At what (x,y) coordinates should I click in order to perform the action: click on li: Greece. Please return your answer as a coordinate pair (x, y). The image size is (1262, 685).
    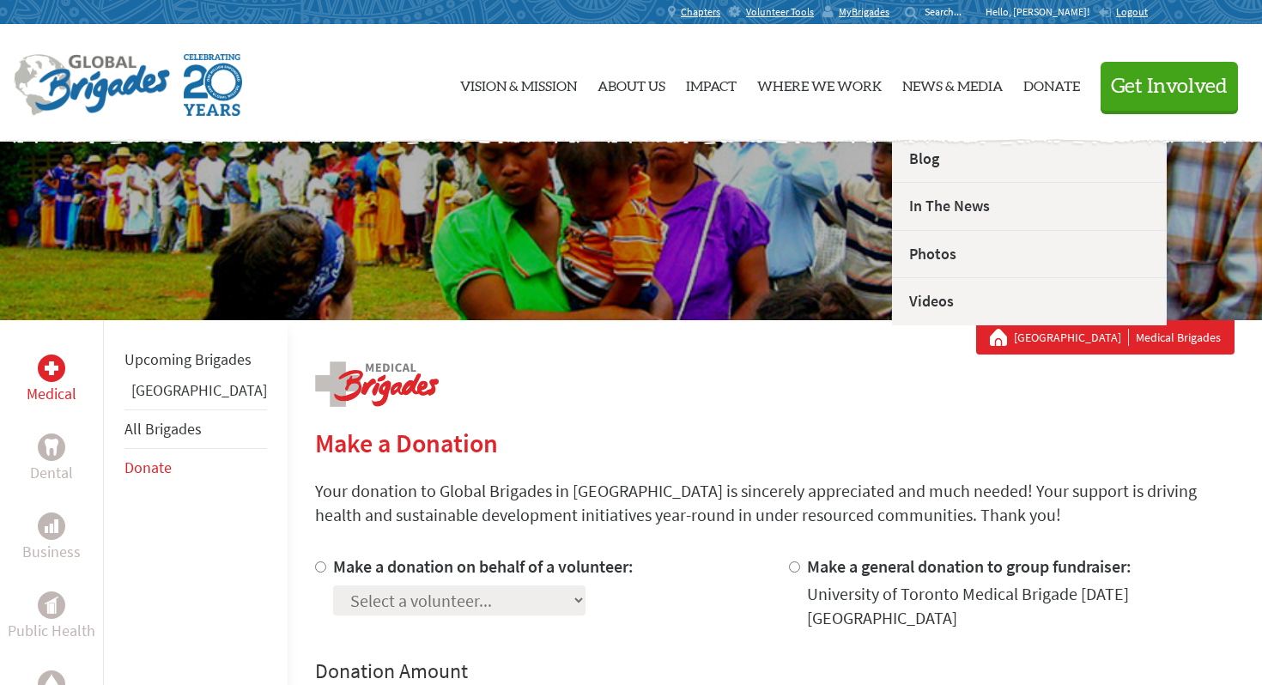
    Looking at the image, I should click on (196, 394).